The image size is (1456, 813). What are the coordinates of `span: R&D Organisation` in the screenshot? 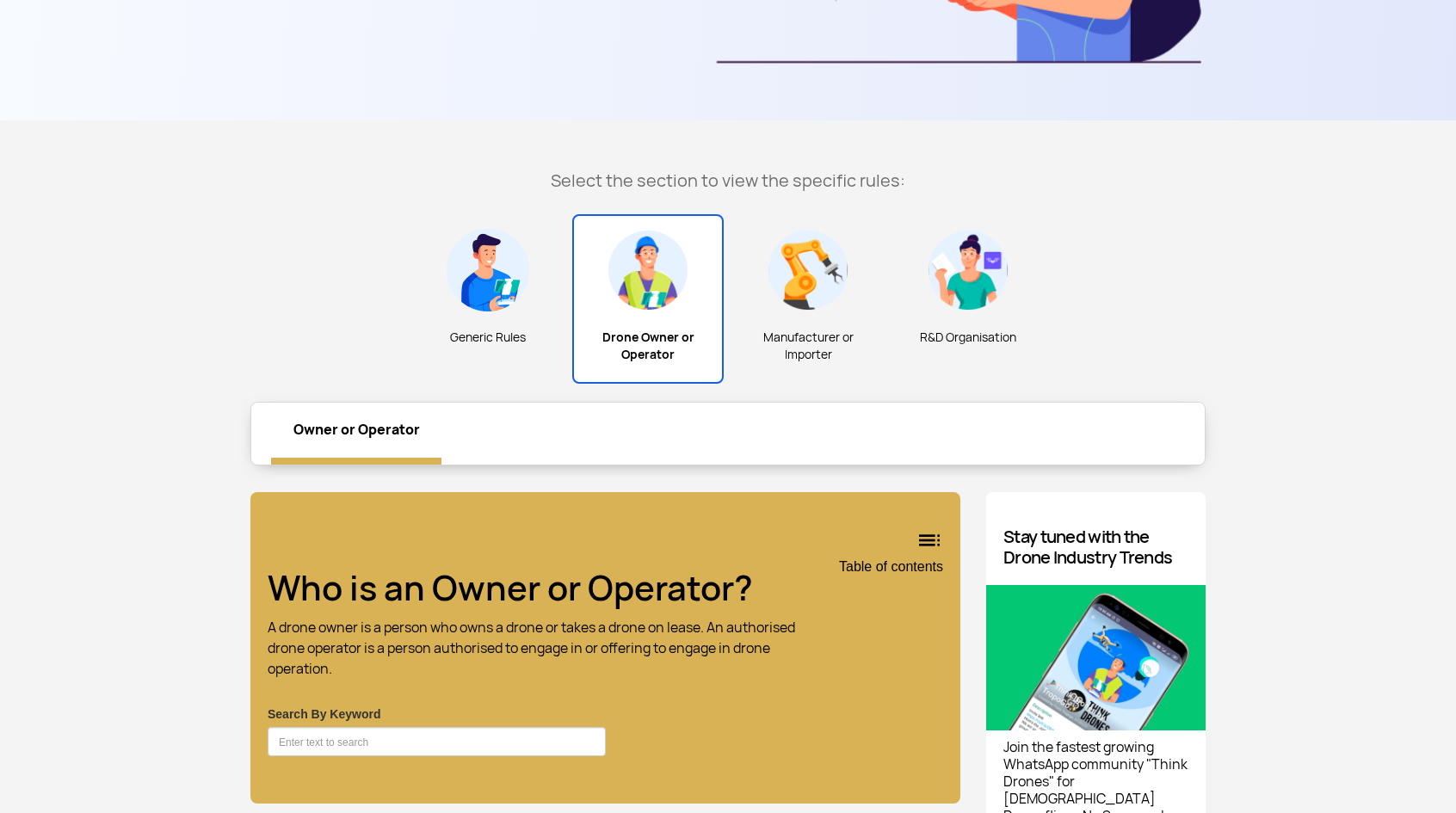 It's located at (968, 337).